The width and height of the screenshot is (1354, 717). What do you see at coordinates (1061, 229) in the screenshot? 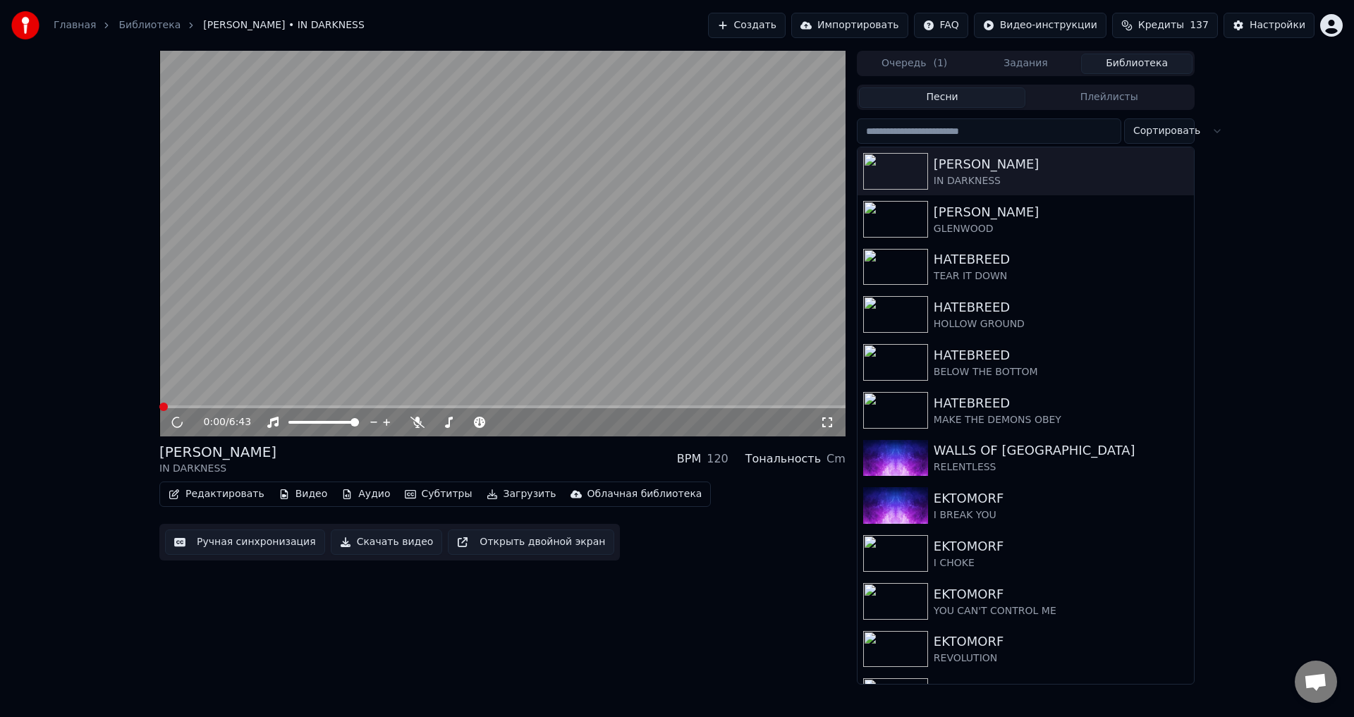
I see `div: GLENWOOD` at bounding box center [1061, 229].